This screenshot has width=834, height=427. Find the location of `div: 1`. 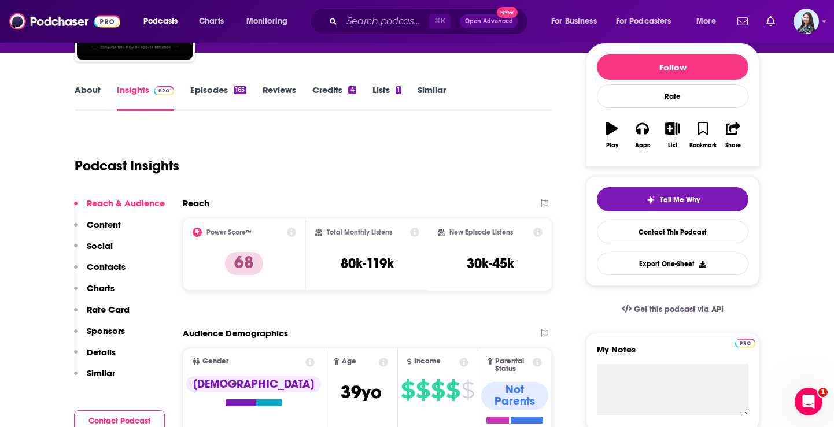

div: 1 is located at coordinates (398, 90).